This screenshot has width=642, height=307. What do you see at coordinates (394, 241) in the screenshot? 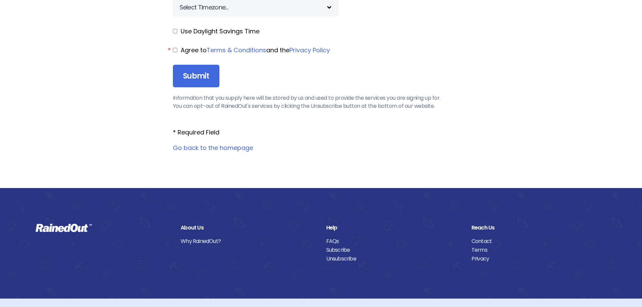
I see `a: FAQs` at bounding box center [394, 241].